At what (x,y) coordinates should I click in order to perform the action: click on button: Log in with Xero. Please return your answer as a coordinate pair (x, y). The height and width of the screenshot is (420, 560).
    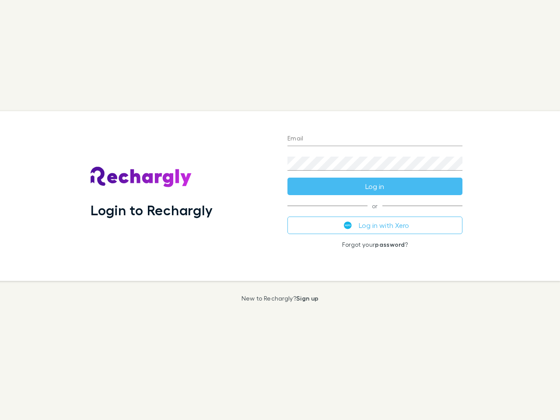
    Looking at the image, I should click on (375, 225).